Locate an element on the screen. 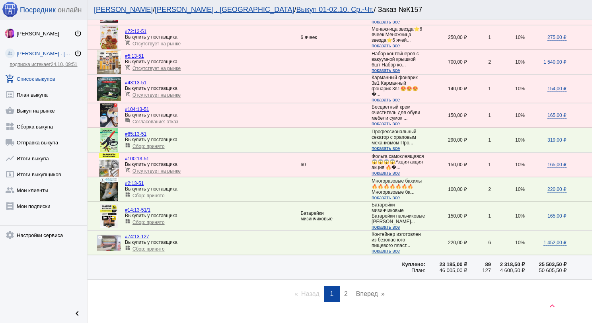  span: 1 is located at coordinates (332, 294).